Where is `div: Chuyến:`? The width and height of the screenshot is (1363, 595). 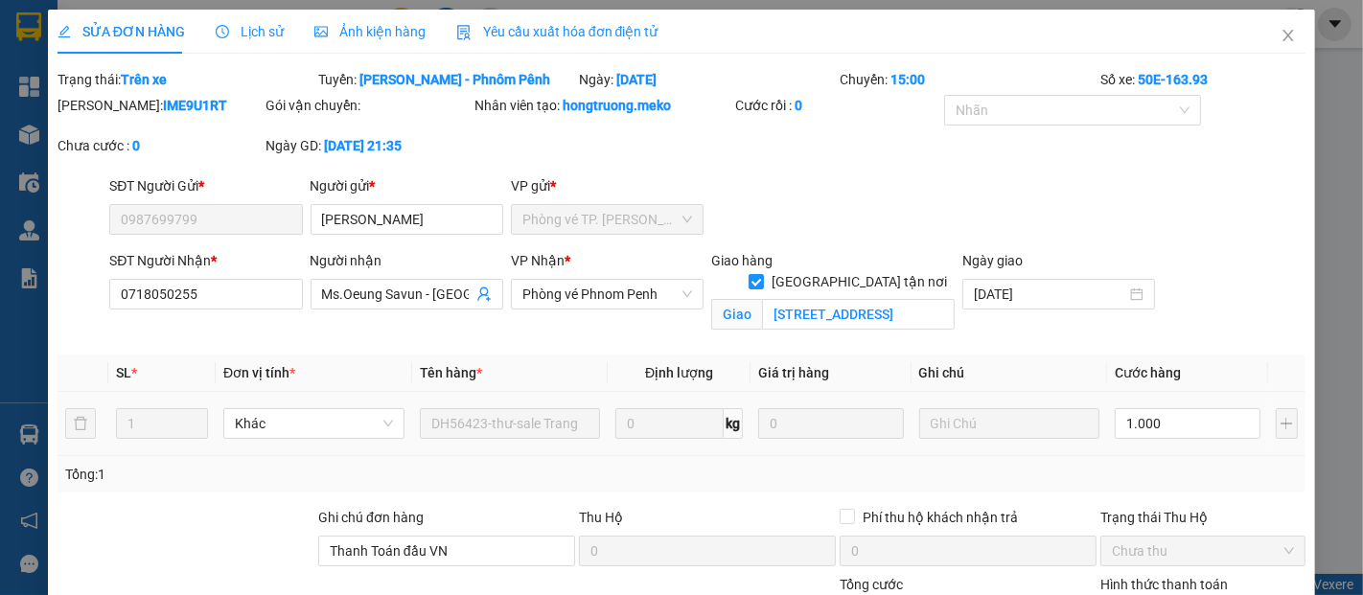
div: Chuyến: is located at coordinates (968, 80).